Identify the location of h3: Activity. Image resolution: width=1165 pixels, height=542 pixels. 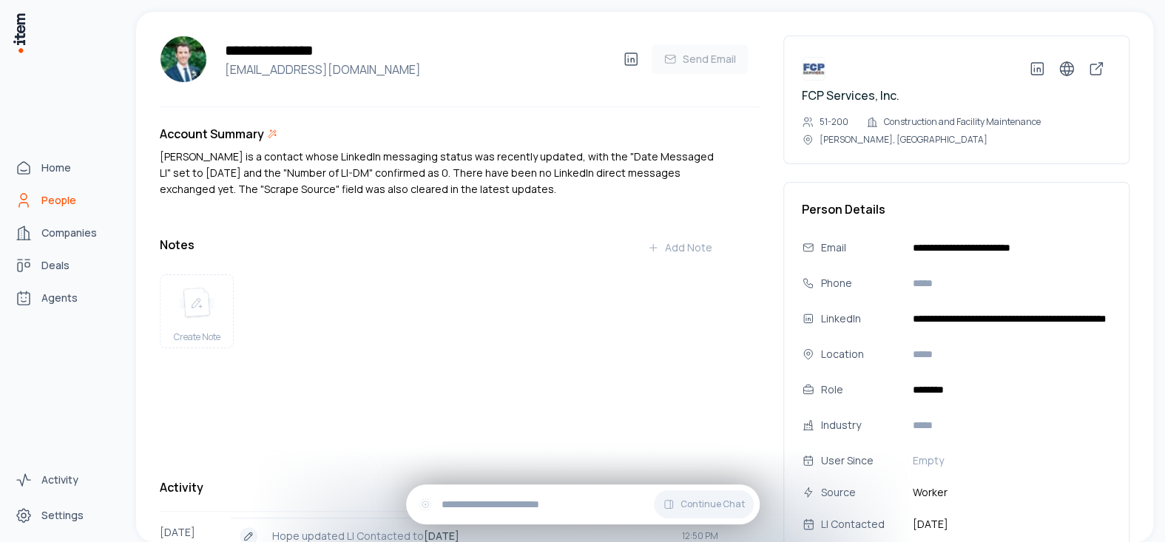
(181, 488).